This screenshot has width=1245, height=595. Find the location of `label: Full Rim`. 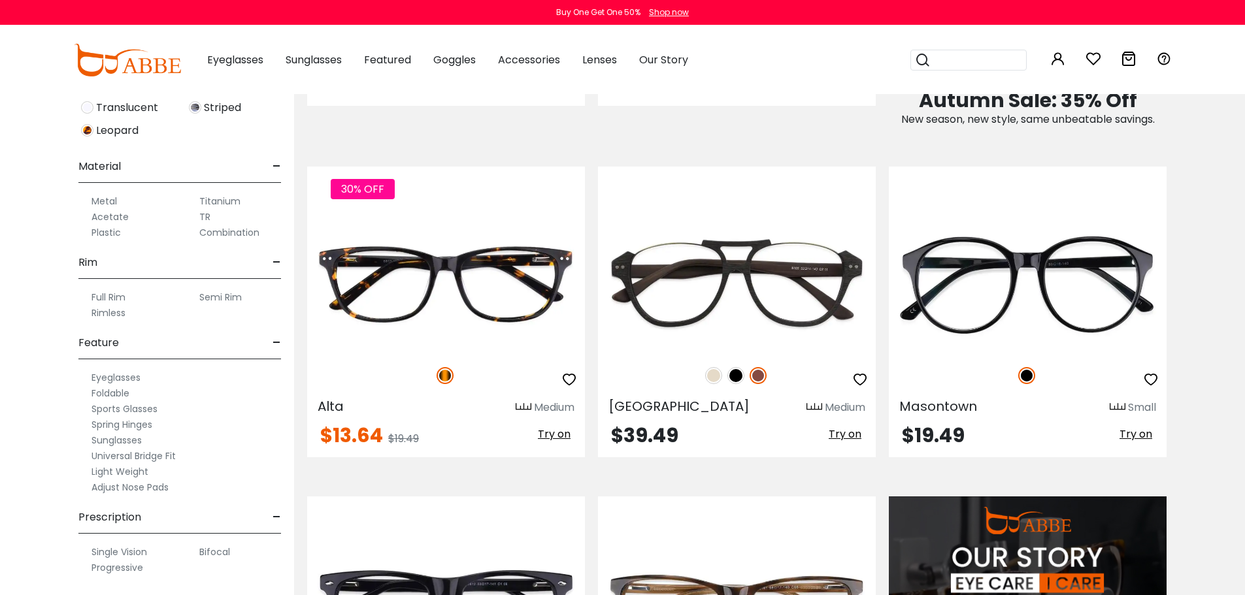

label: Full Rim is located at coordinates (108, 297).